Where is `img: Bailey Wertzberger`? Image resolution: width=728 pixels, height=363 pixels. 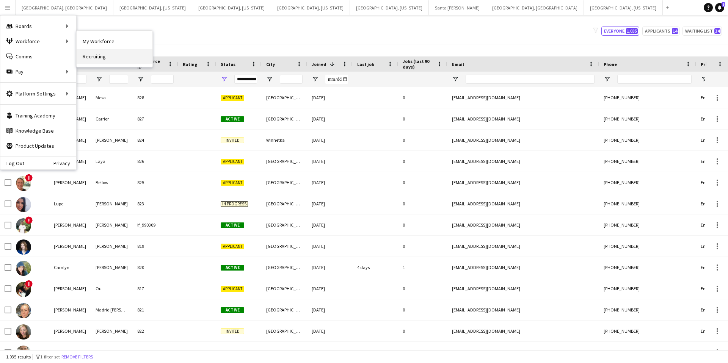
img: Bailey Wertzberger is located at coordinates (24, 247).